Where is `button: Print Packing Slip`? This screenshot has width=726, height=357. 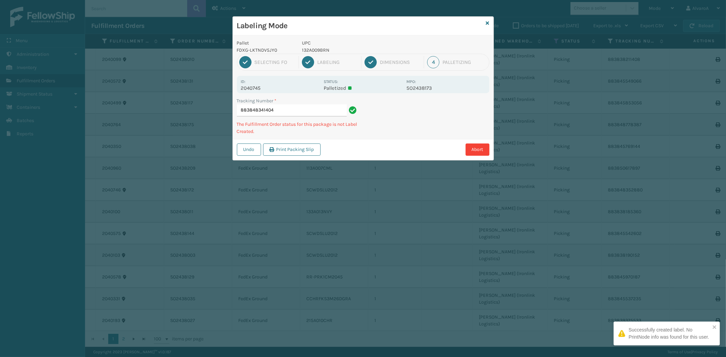 button: Print Packing Slip is located at coordinates (292, 150).